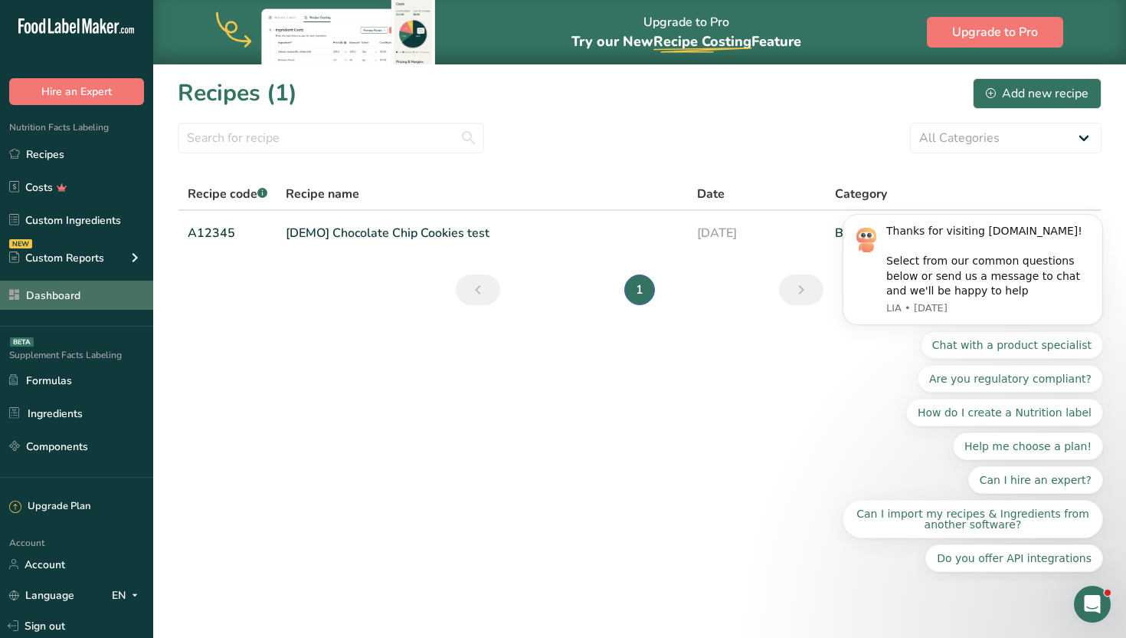 Image resolution: width=1126 pixels, height=638 pixels. I want to click on button: Quick reply: Help me choose a plan!, so click(208, 246).